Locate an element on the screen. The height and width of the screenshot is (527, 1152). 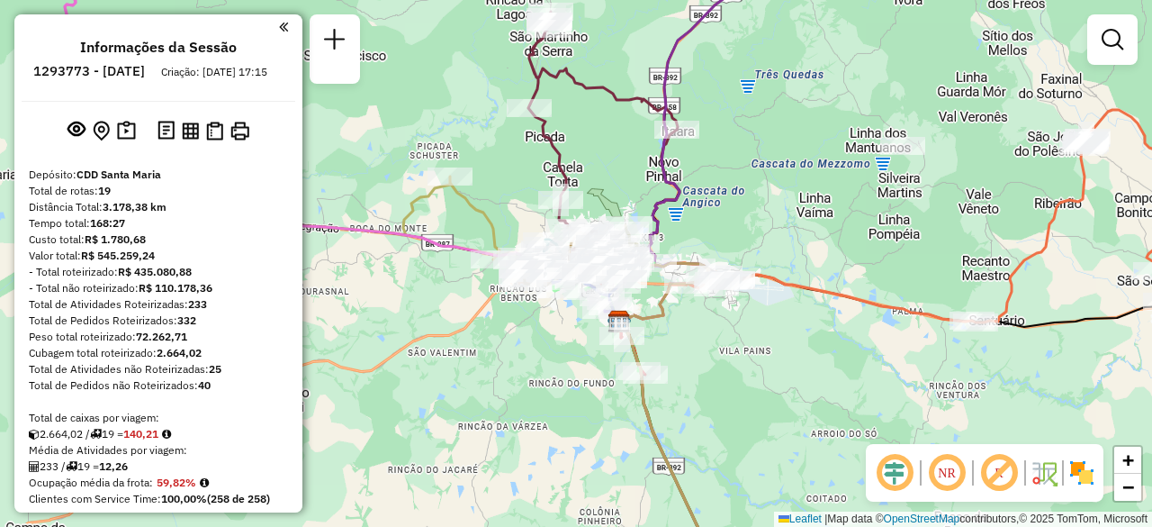
strong: 233 is located at coordinates (197, 303).